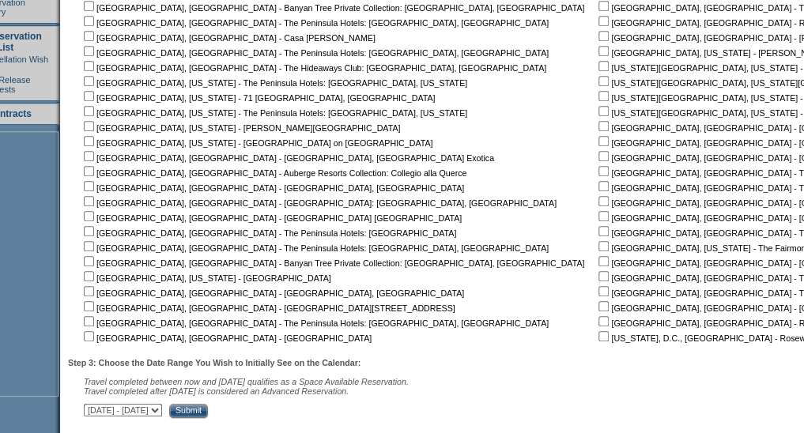  What do you see at coordinates (188, 411) in the screenshot?
I see `input: Submit` at bounding box center [188, 411].